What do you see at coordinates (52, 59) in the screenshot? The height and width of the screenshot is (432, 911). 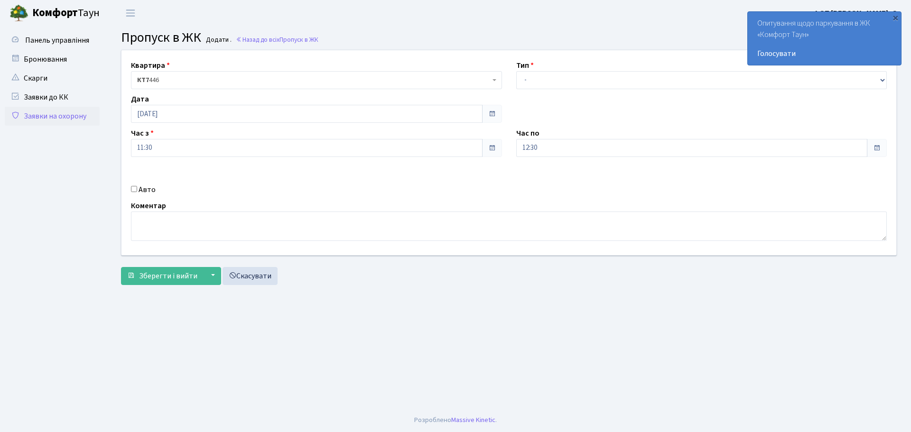 I see `a: Бронювання` at bounding box center [52, 59].